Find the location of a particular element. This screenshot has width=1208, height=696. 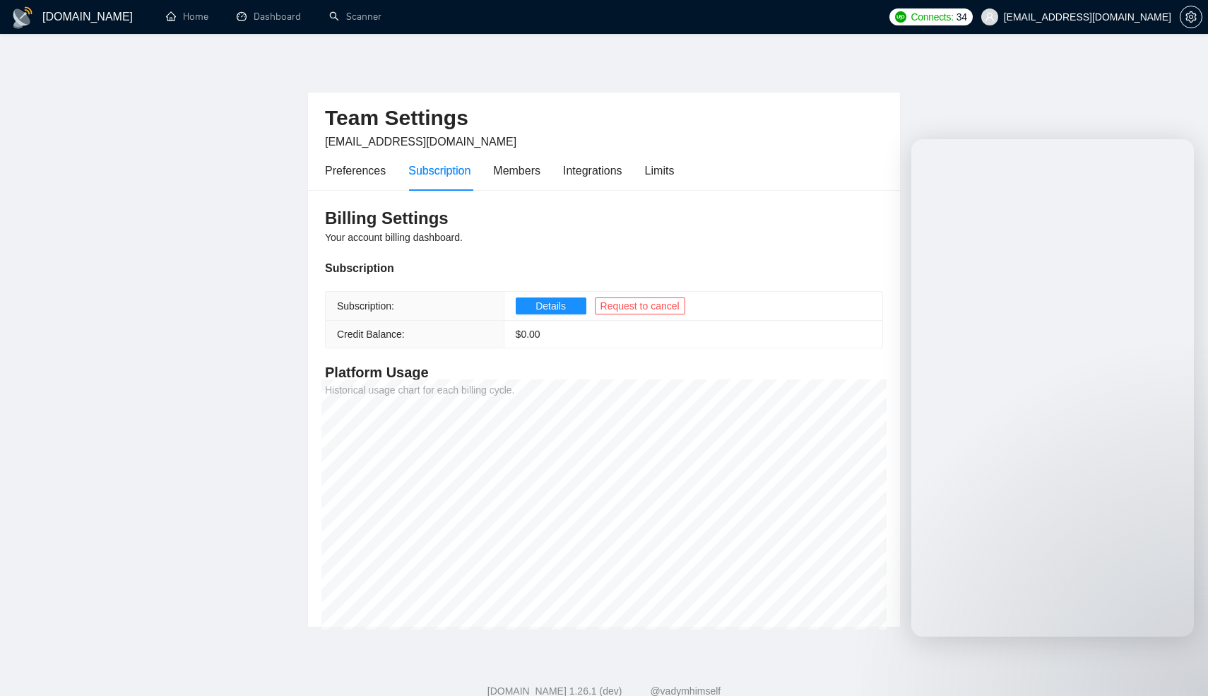

span: Credit Balance: is located at coordinates (371, 334).